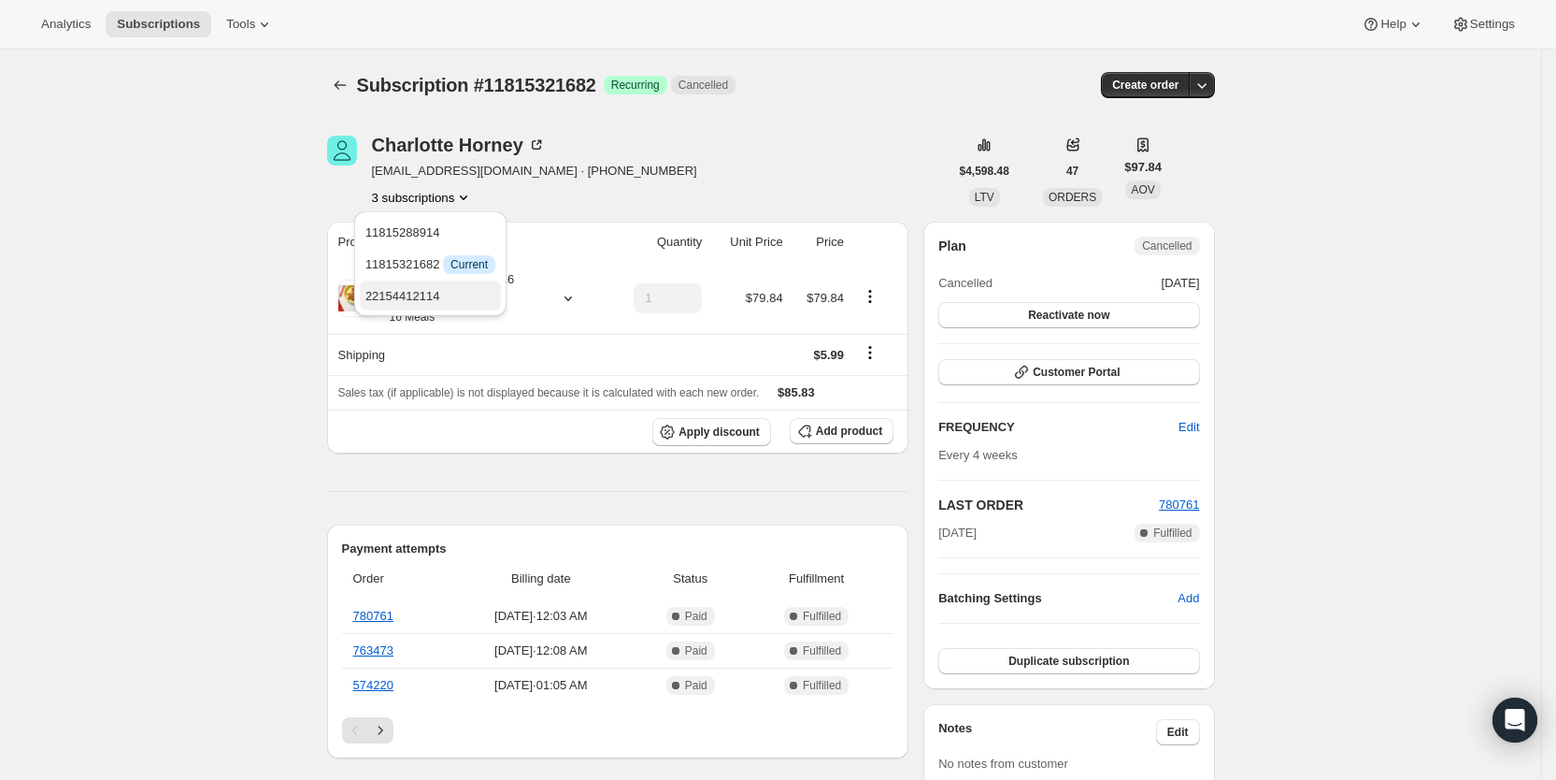  I want to click on span: $85.83, so click(796, 392).